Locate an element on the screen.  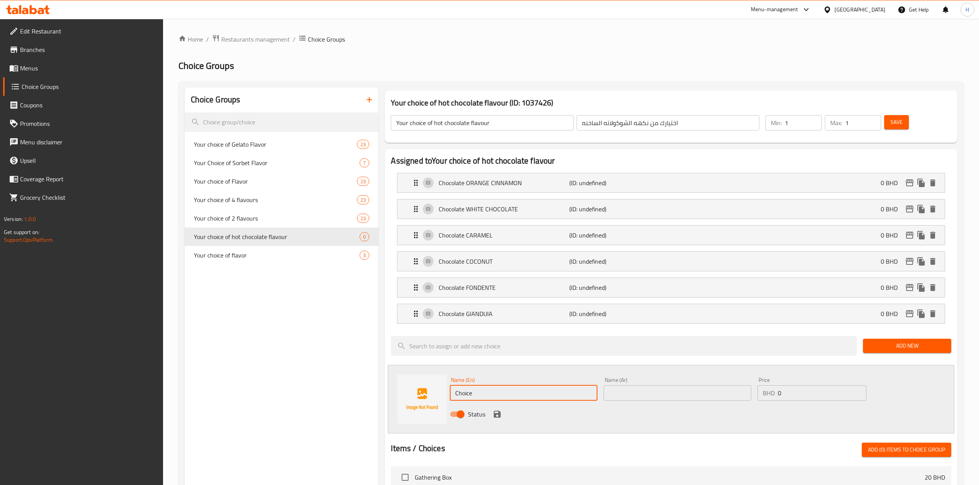
input: Please enter price is located at coordinates (822, 393).